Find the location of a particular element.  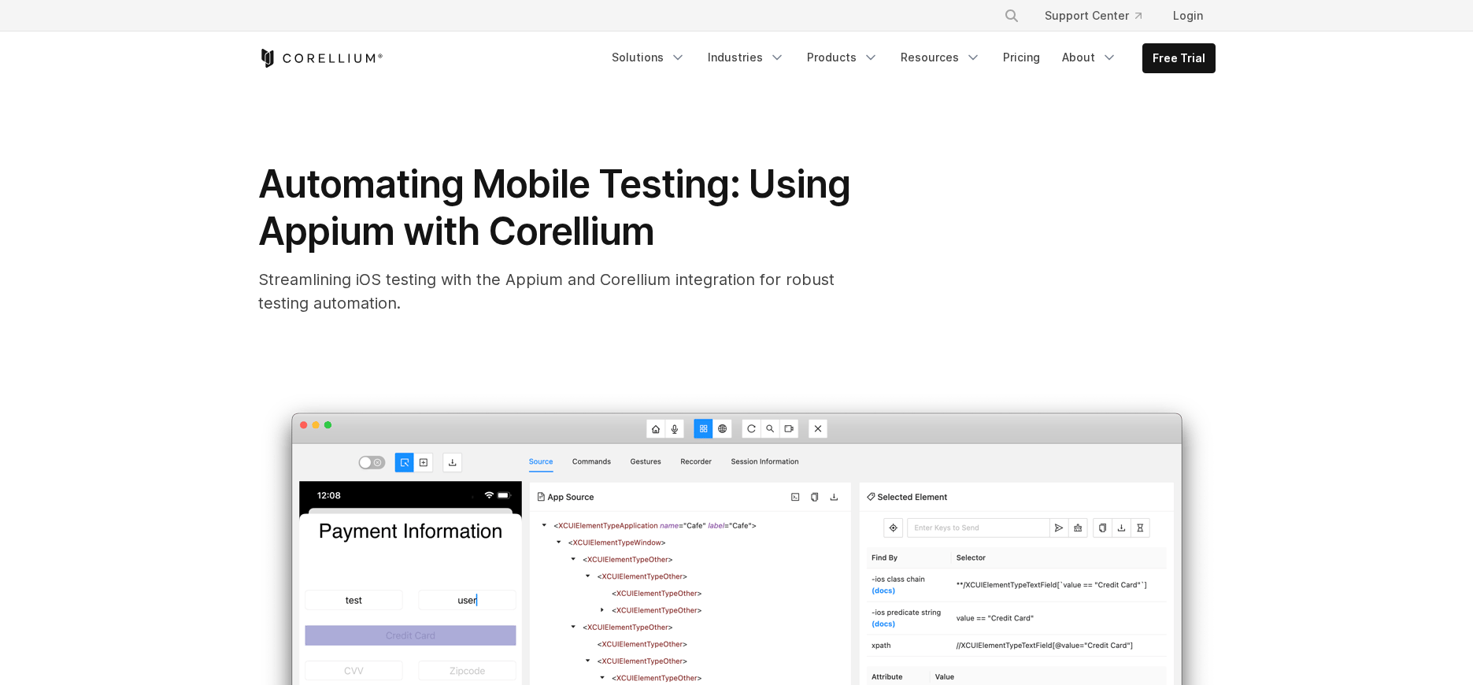

a: Support Center is located at coordinates (1093, 16).